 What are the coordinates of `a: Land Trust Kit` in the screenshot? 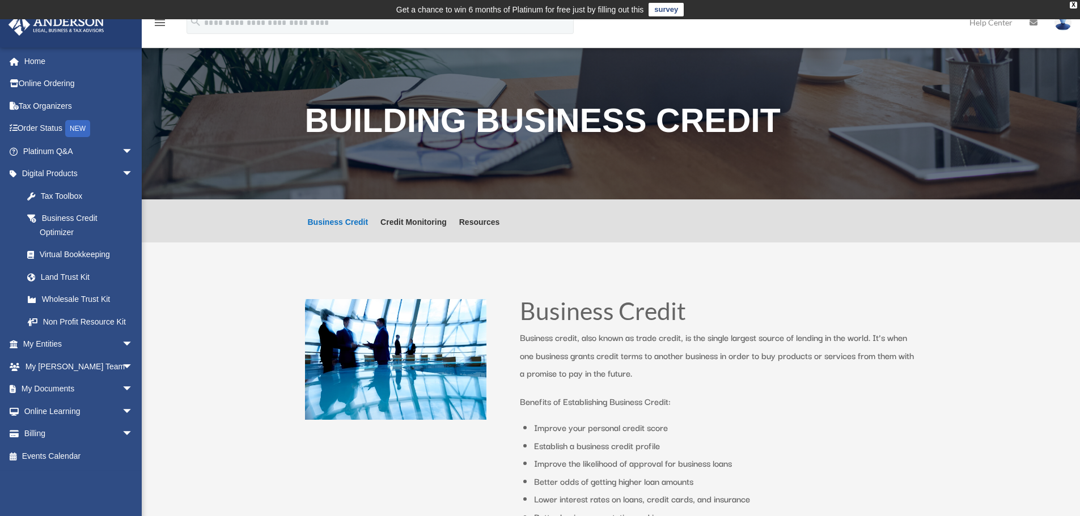 It's located at (83, 277).